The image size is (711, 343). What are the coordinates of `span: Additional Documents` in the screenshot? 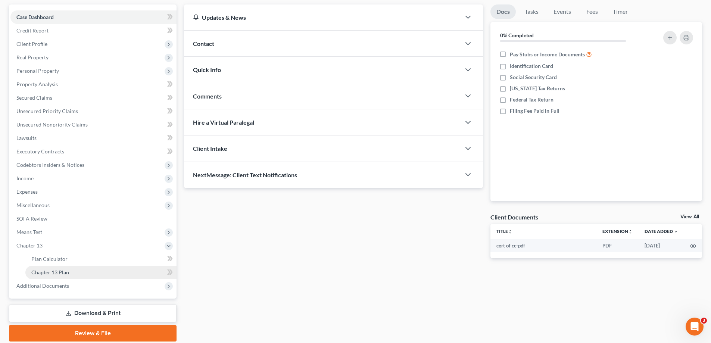 It's located at (43, 285).